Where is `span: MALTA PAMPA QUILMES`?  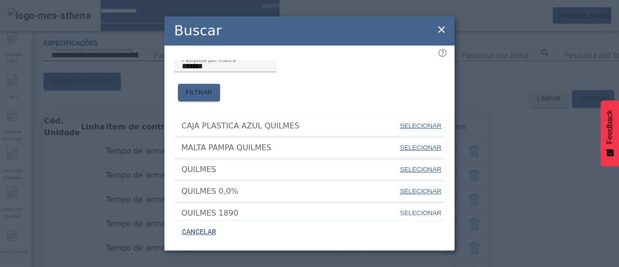 span: MALTA PAMPA QUILMES is located at coordinates (290, 148).